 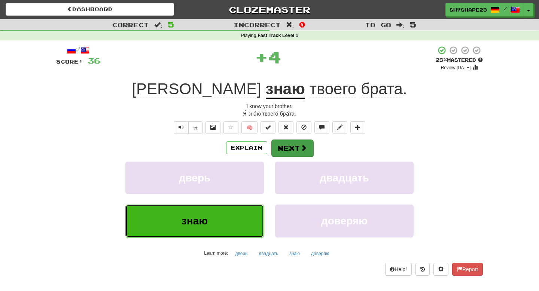 What do you see at coordinates (382, 89) in the screenshot?
I see `span: брата` at bounding box center [382, 89].